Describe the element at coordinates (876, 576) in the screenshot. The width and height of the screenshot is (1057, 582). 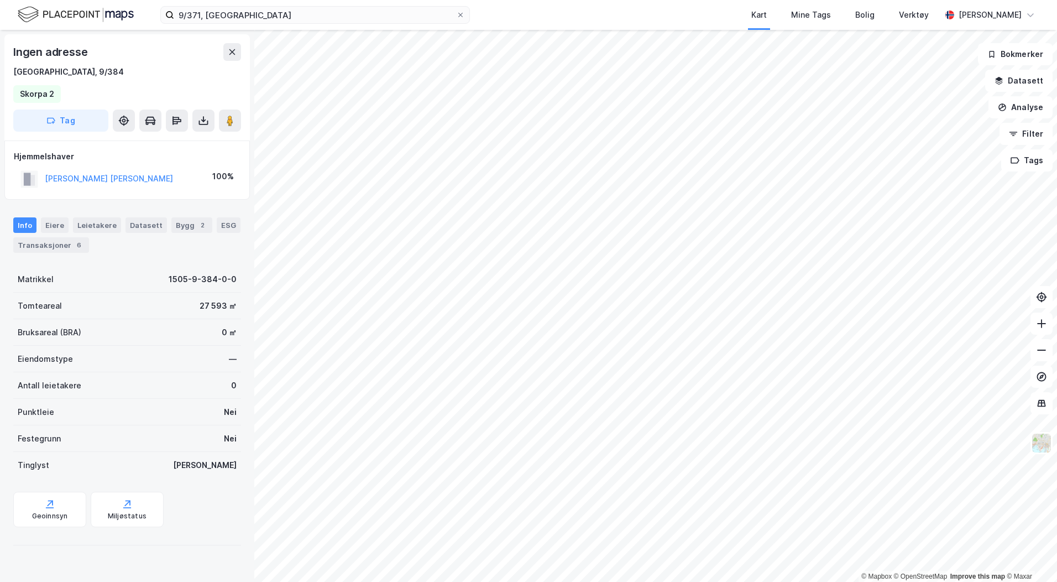
I see `a: Mapbox` at that location.